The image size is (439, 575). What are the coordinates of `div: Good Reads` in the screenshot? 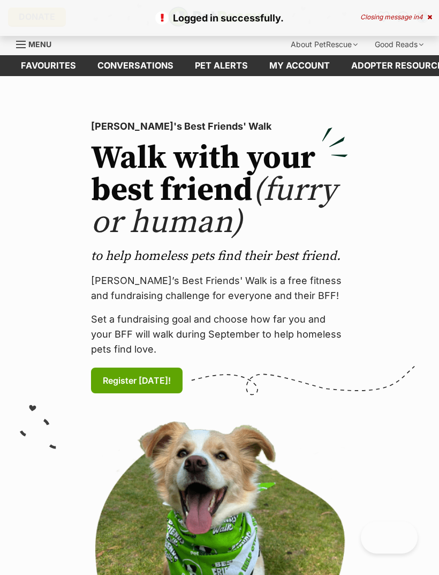 It's located at (399, 44).